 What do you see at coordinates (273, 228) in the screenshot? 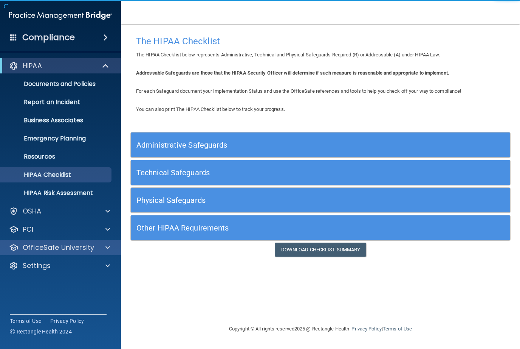
I see `h5: Other HIPAA Requirements` at bounding box center [273, 228].